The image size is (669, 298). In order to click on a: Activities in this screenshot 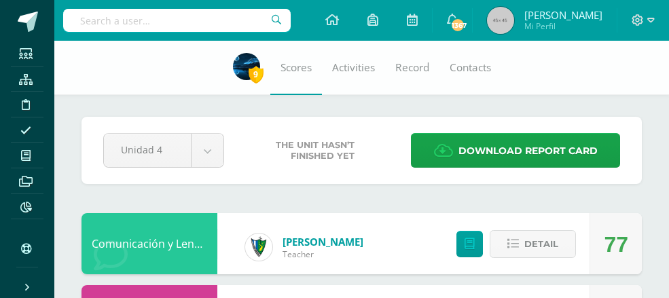, I will do `click(353, 68)`.